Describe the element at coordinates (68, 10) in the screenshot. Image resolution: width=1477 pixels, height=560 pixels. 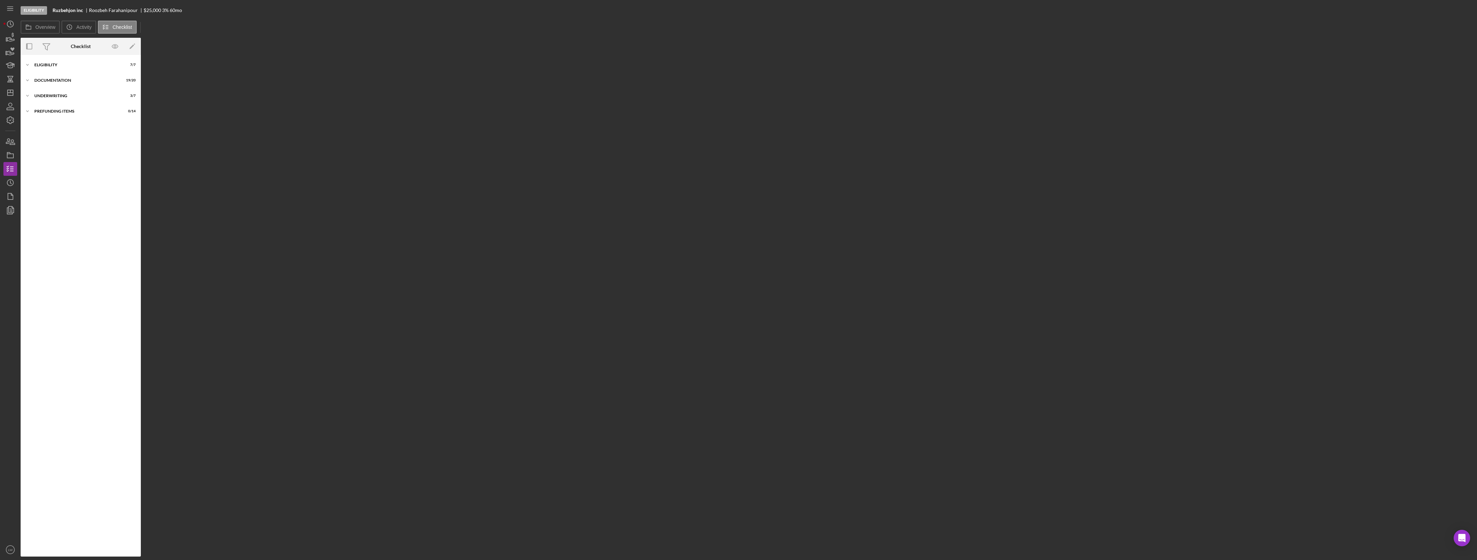
I see `b: Ruzbehjon inc` at that location.